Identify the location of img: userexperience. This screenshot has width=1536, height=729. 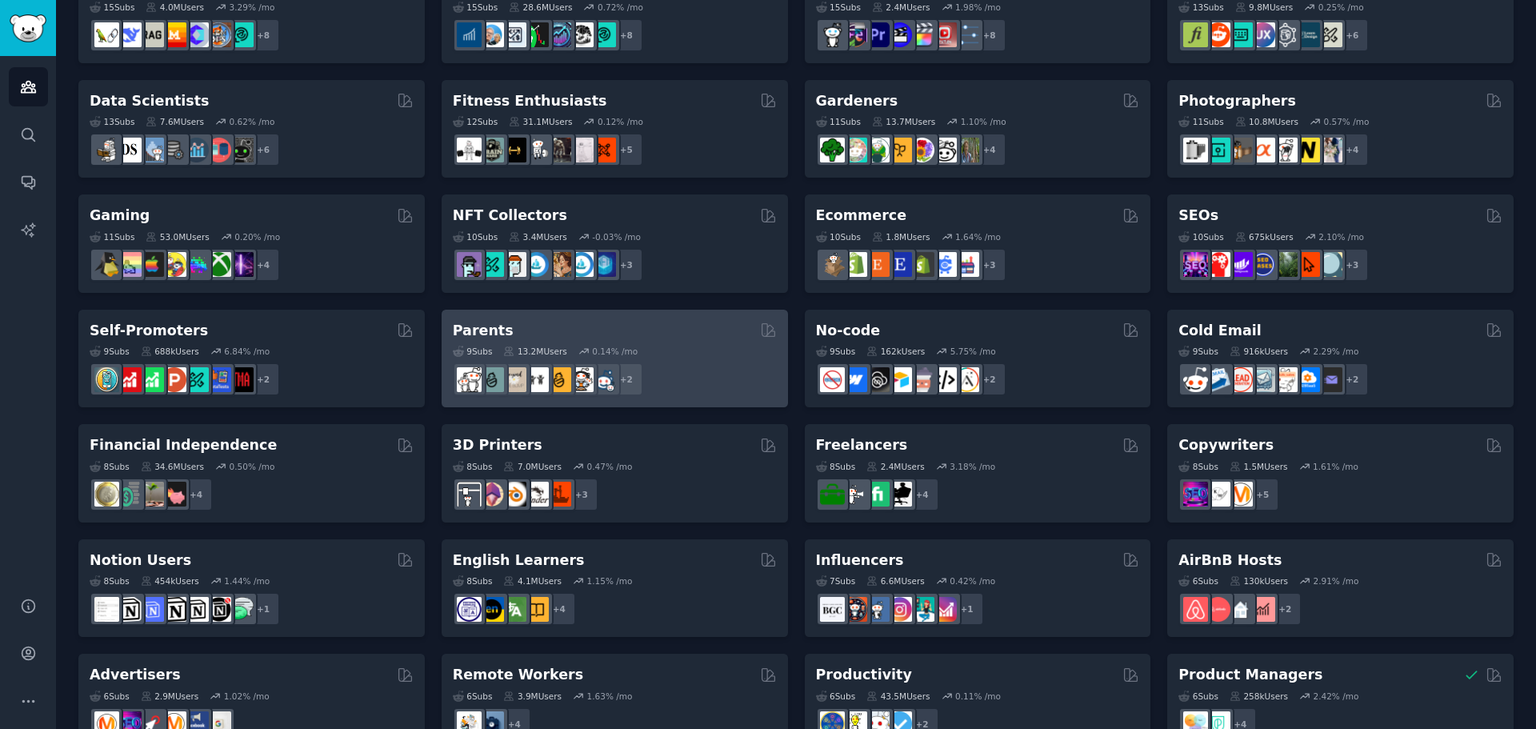
(1284, 34).